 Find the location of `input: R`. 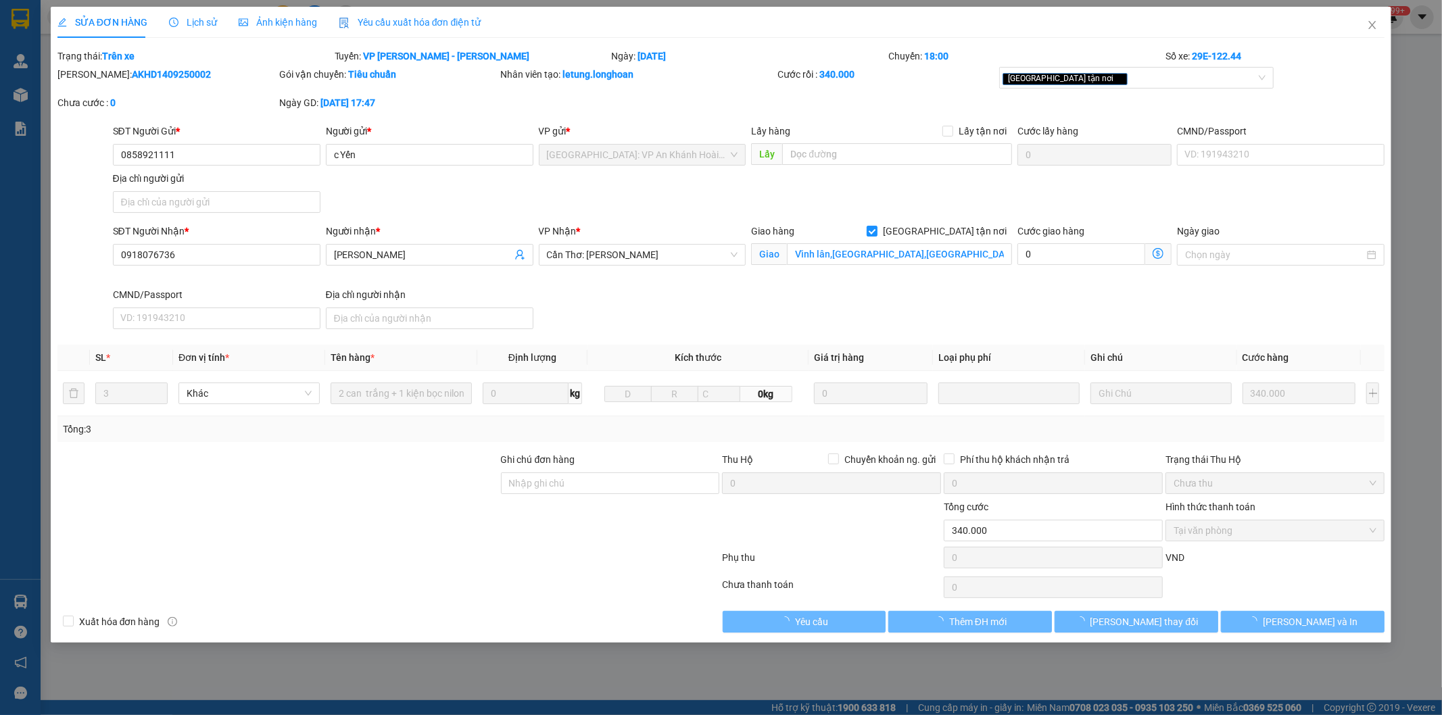

input: R is located at coordinates (675, 394).